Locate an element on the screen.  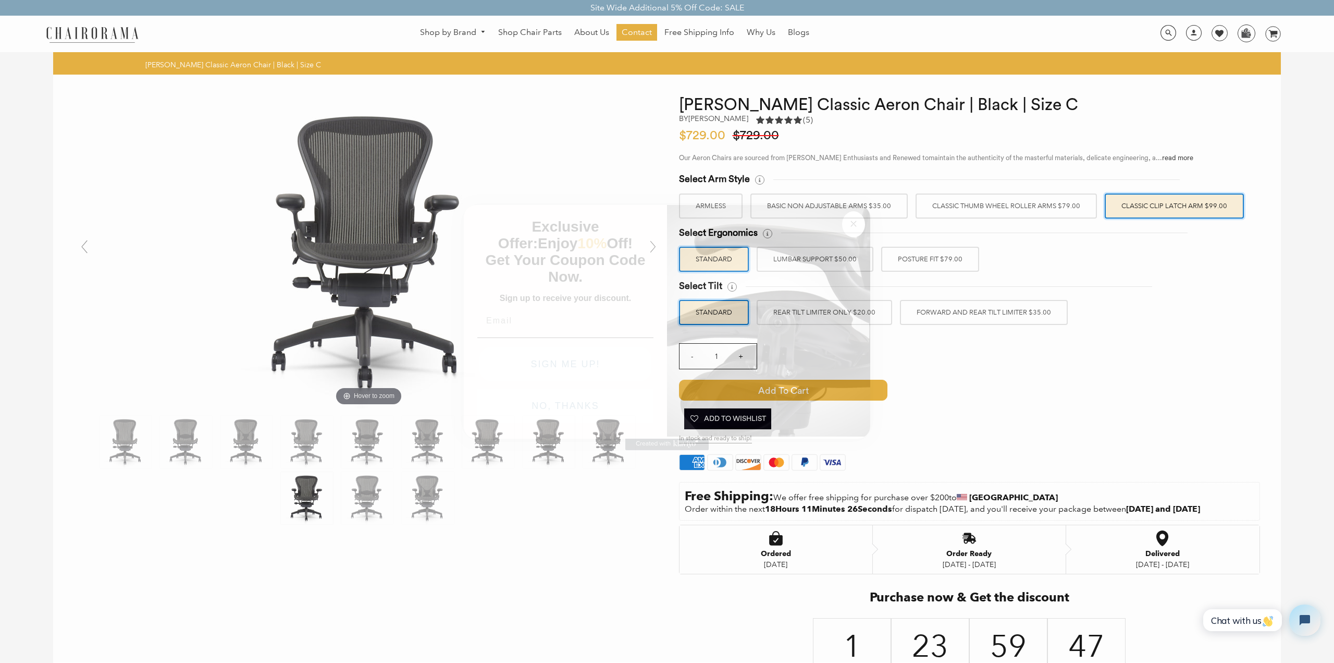
span: Chat with us is located at coordinates (51, 24).